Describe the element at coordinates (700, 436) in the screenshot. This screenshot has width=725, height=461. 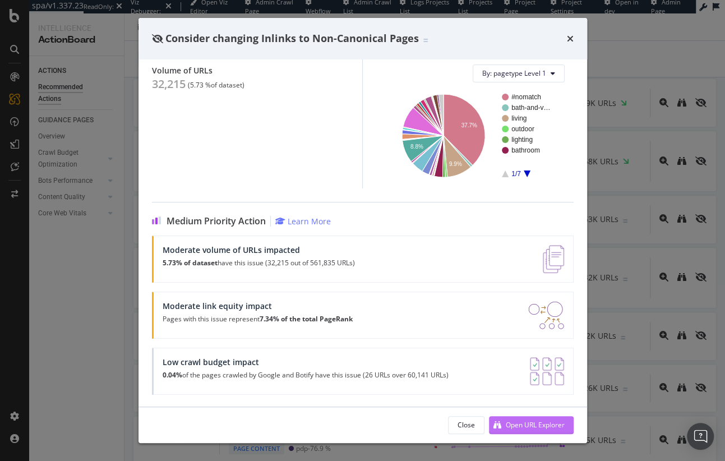
I see `div: Open Intercom Messenger` at that location.